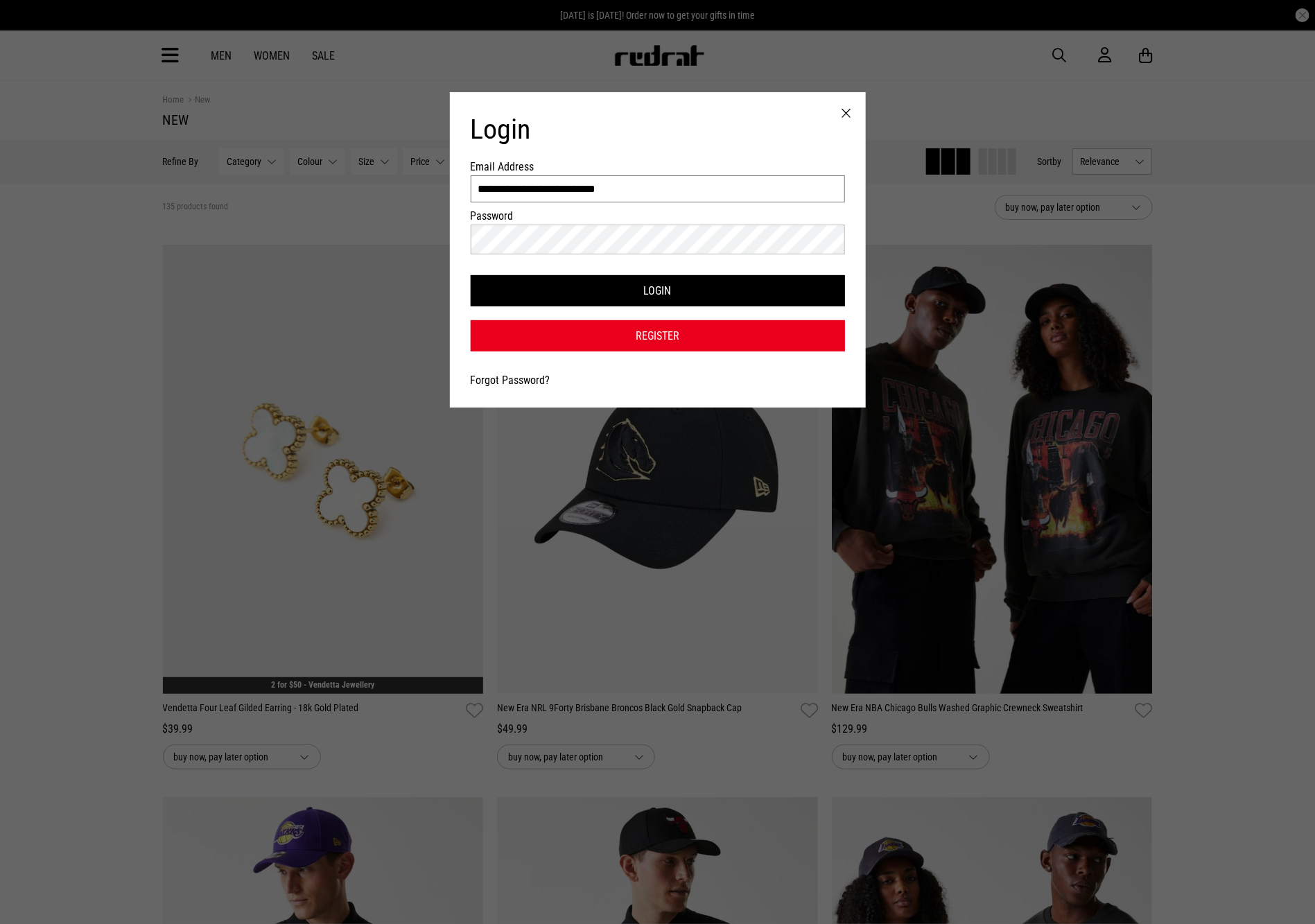 This screenshot has width=1315, height=924. What do you see at coordinates (658, 291) in the screenshot?
I see `button: Login` at bounding box center [658, 291].